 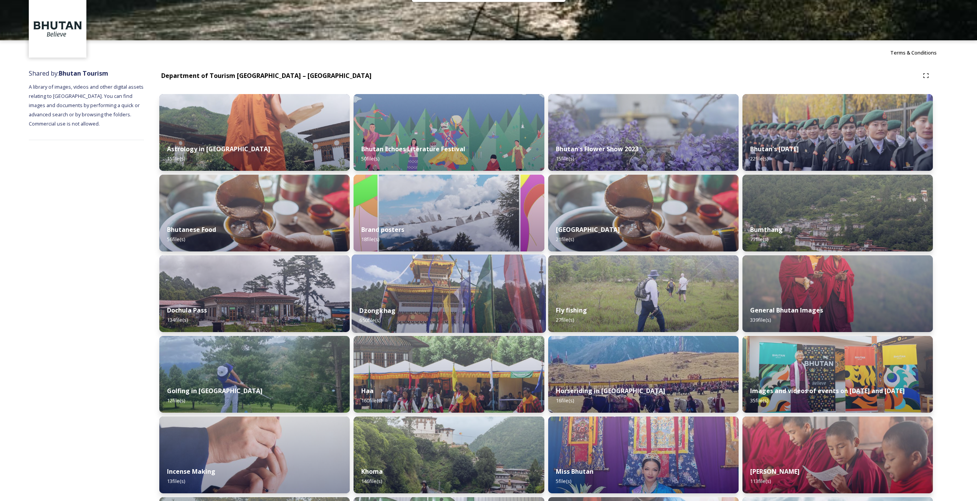 I want to click on img: _SCH1465.jpg, so click(x=254, y=132).